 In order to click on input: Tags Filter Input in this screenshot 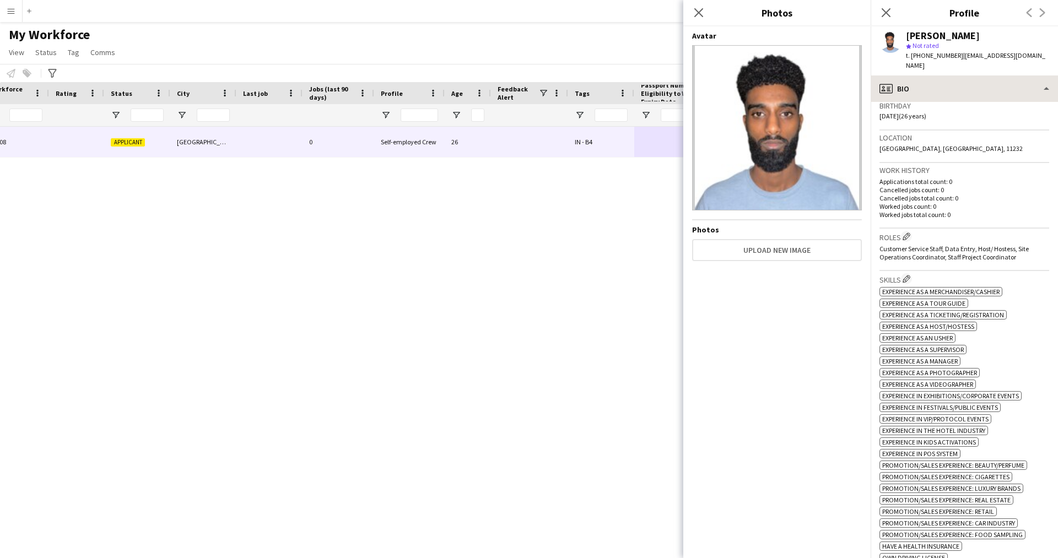, I will do `click(611, 115)`.